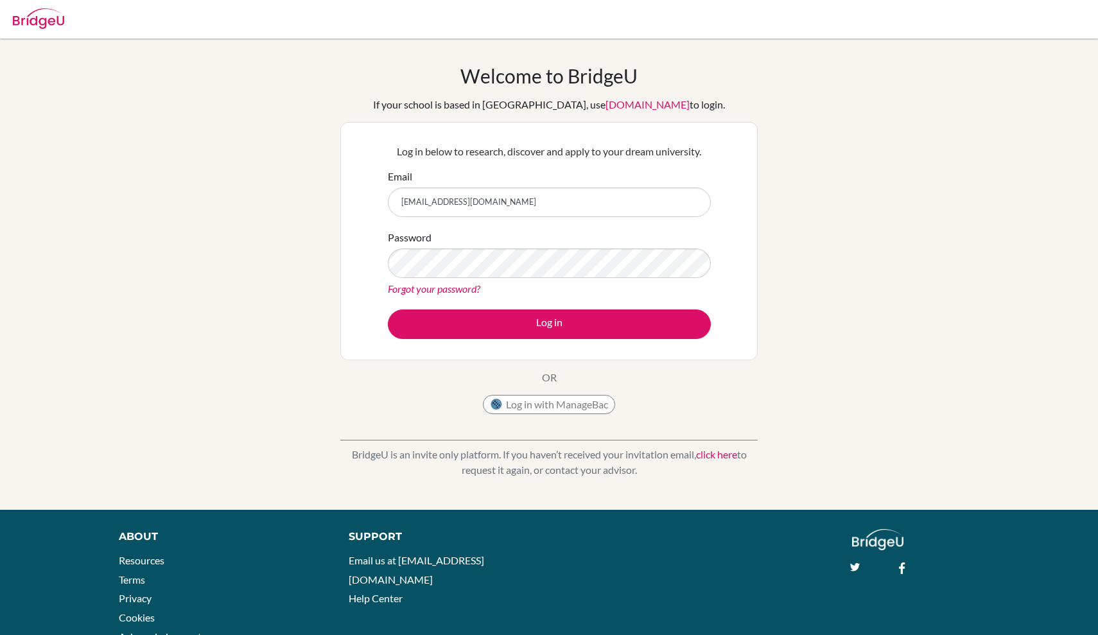 The height and width of the screenshot is (635, 1098). Describe the element at coordinates (549, 152) in the screenshot. I see `p: Log in below to research, discover and apply to your dream university.` at that location.